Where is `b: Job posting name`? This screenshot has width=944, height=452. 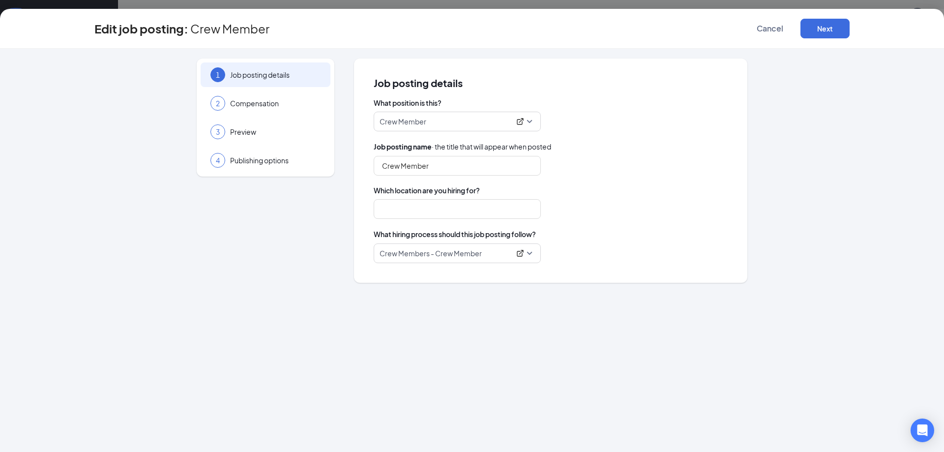 b: Job posting name is located at coordinates (403, 147).